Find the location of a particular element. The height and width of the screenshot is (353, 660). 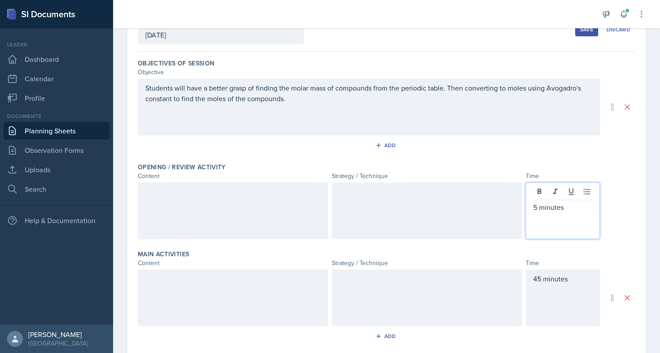

a: Profile is located at coordinates (57, 98).